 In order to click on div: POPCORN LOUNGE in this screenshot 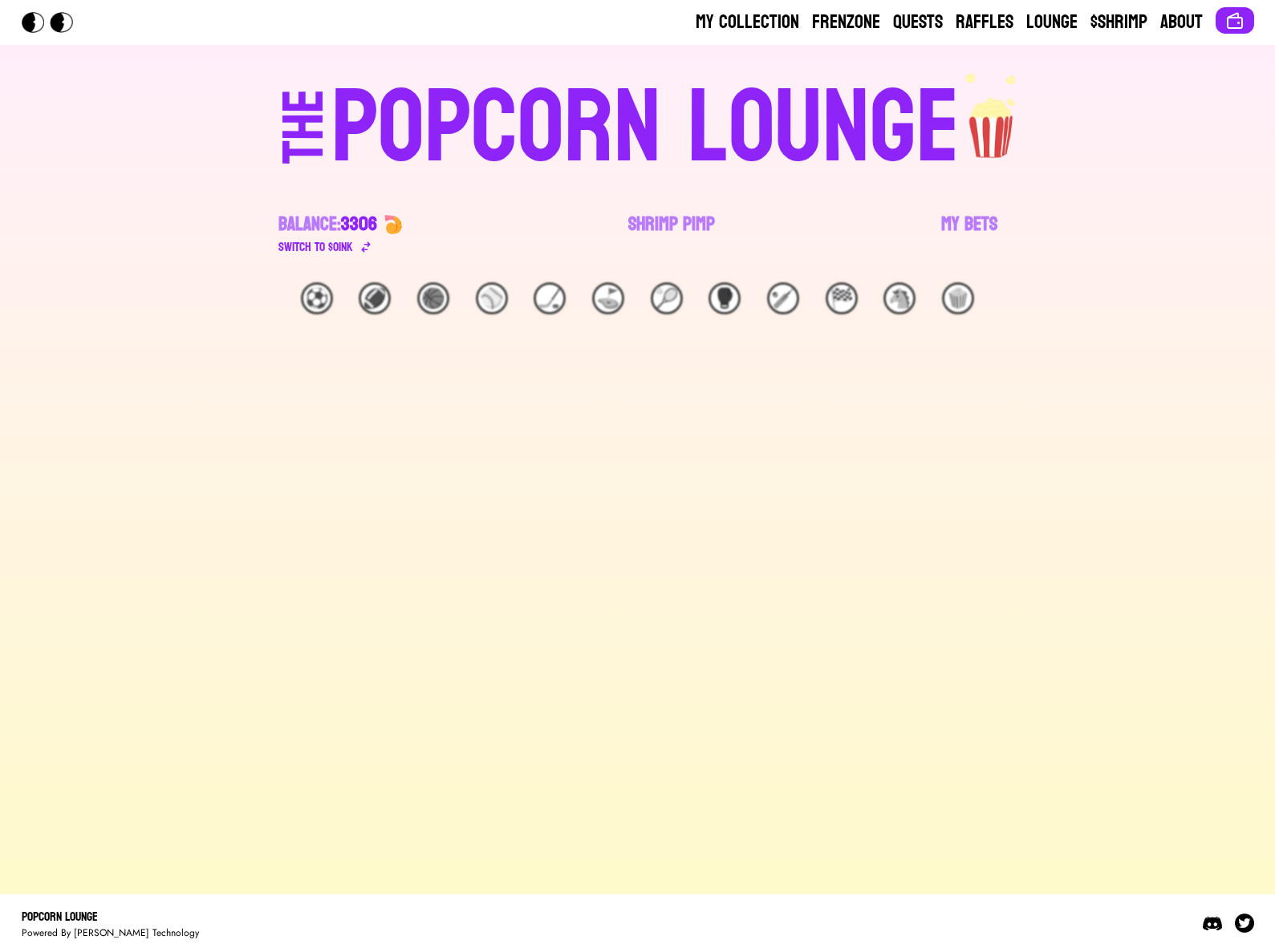, I will do `click(645, 128)`.